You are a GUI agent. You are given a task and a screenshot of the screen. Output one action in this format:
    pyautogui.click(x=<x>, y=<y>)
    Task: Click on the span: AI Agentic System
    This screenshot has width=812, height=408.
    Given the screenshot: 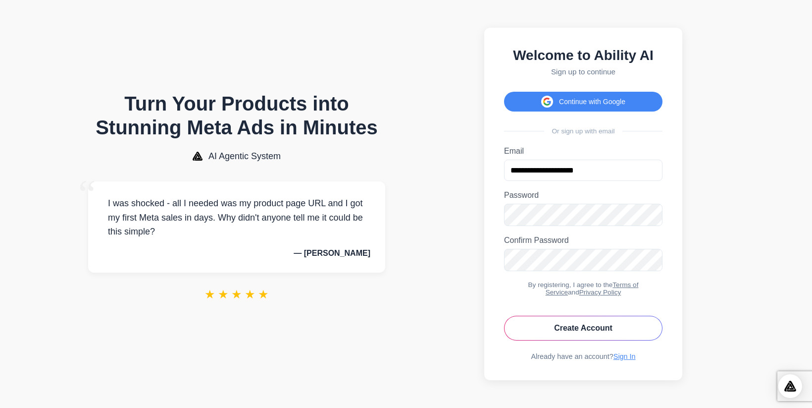 What is the action you would take?
    pyautogui.click(x=245, y=156)
    